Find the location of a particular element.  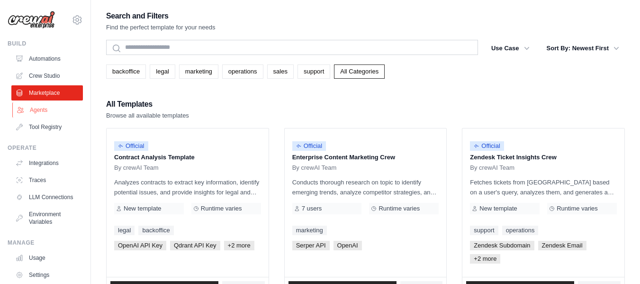

p: Enterprise Content Marketing Crew is located at coordinates (366, 157).